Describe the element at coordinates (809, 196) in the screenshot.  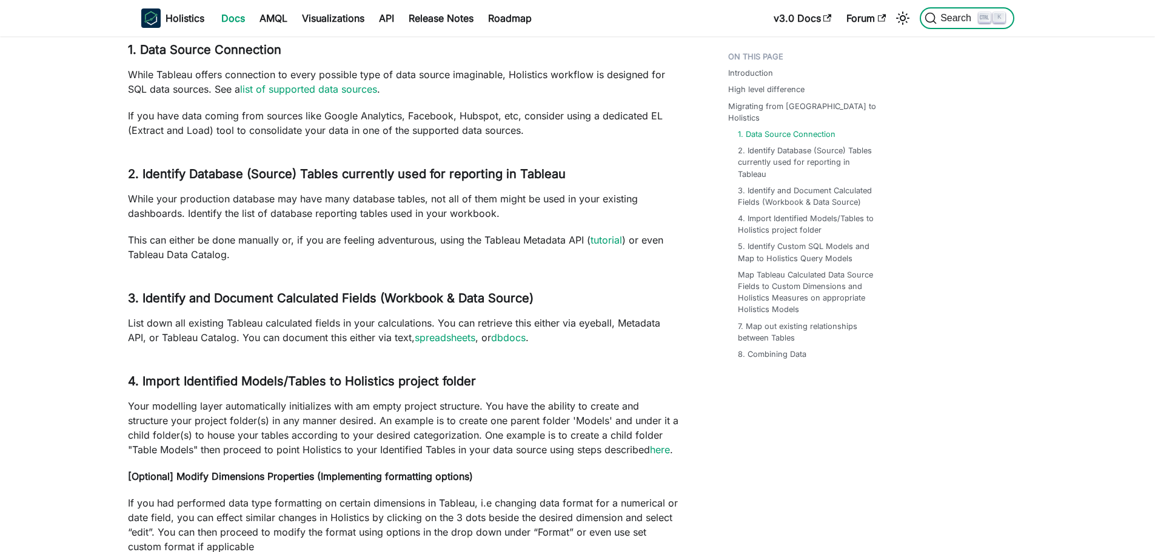
I see `a: 3. Identify and Document Calculated Fields (Workbook & Data Source)` at that location.